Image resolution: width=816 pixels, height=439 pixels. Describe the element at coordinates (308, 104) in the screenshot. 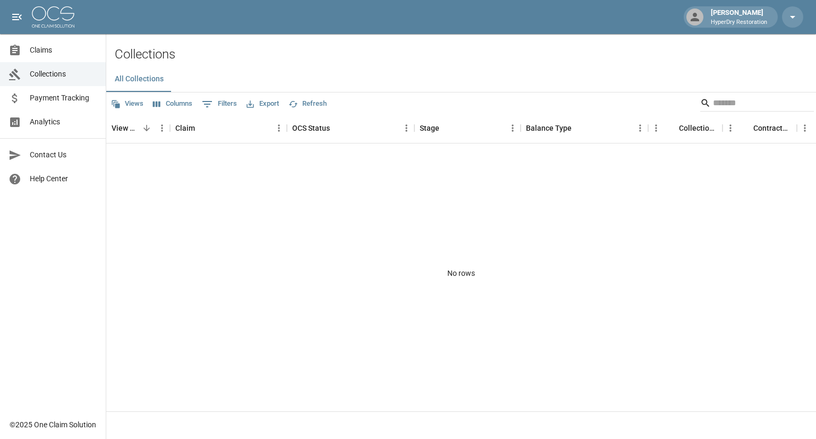

I see `button: Refresh` at that location.